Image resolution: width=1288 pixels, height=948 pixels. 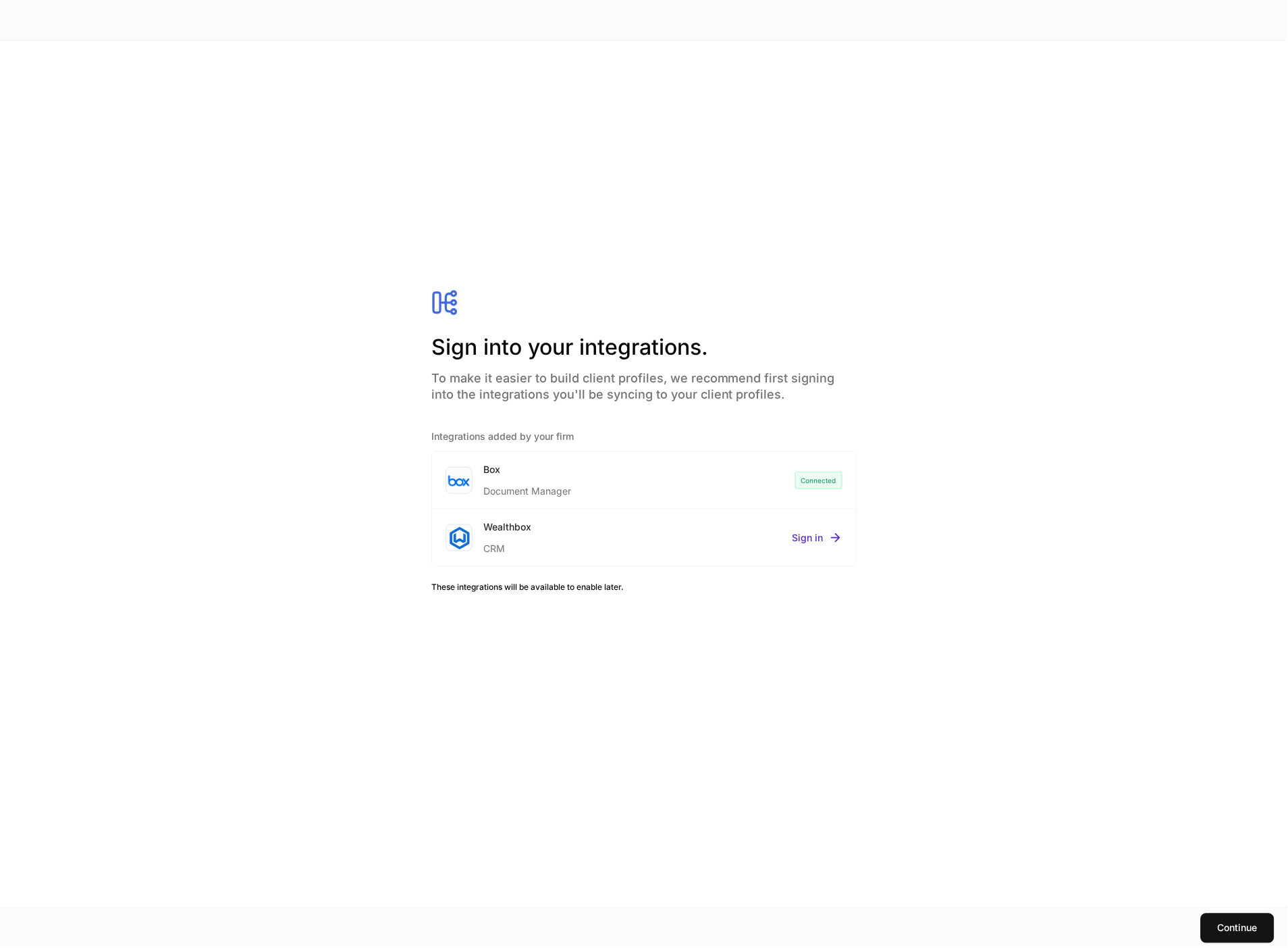 What do you see at coordinates (818, 538) in the screenshot?
I see `button: Sign in` at bounding box center [818, 538].